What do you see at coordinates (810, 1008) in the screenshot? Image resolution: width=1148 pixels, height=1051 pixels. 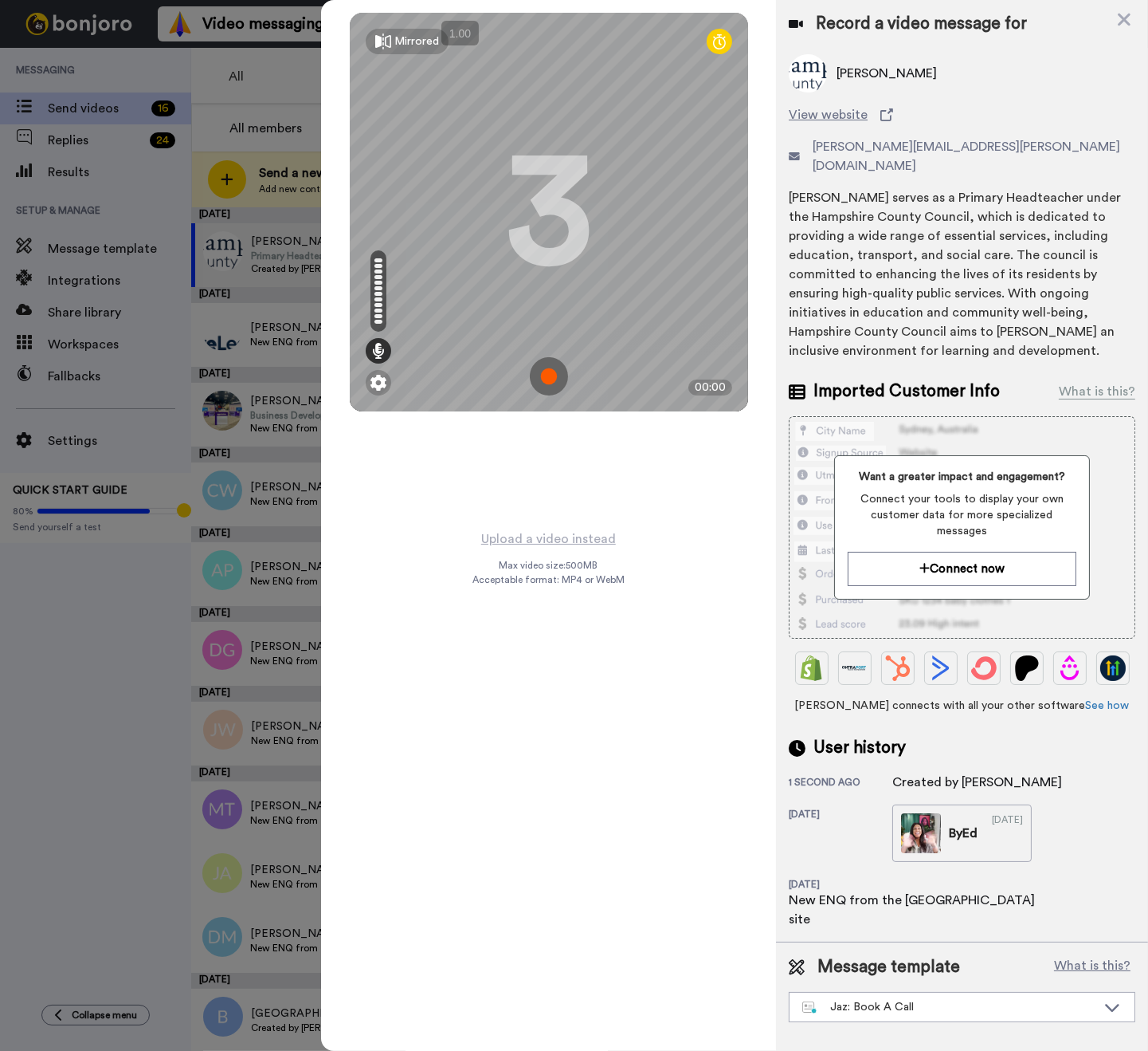 I see `img: nextgen-template.svg` at bounding box center [810, 1008].